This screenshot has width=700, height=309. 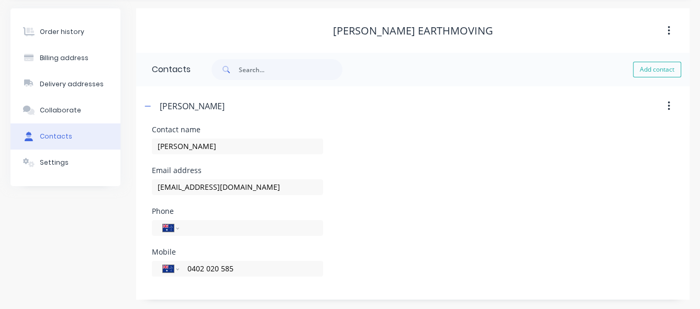 What do you see at coordinates (54, 163) in the screenshot?
I see `div: Settings` at bounding box center [54, 163].